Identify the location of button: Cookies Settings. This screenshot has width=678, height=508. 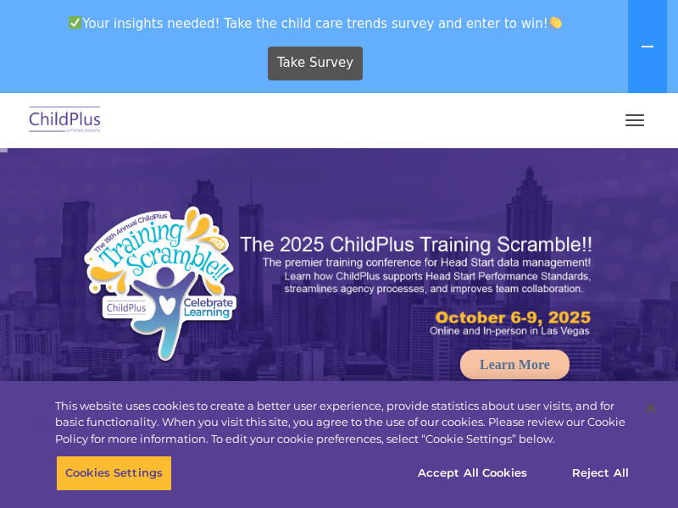
(114, 474).